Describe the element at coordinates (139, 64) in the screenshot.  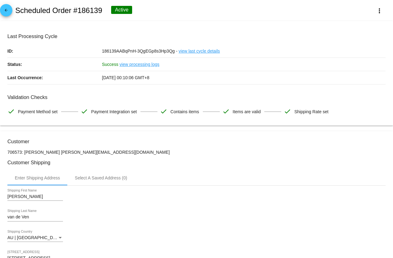
I see `a: view processing logs` at that location.